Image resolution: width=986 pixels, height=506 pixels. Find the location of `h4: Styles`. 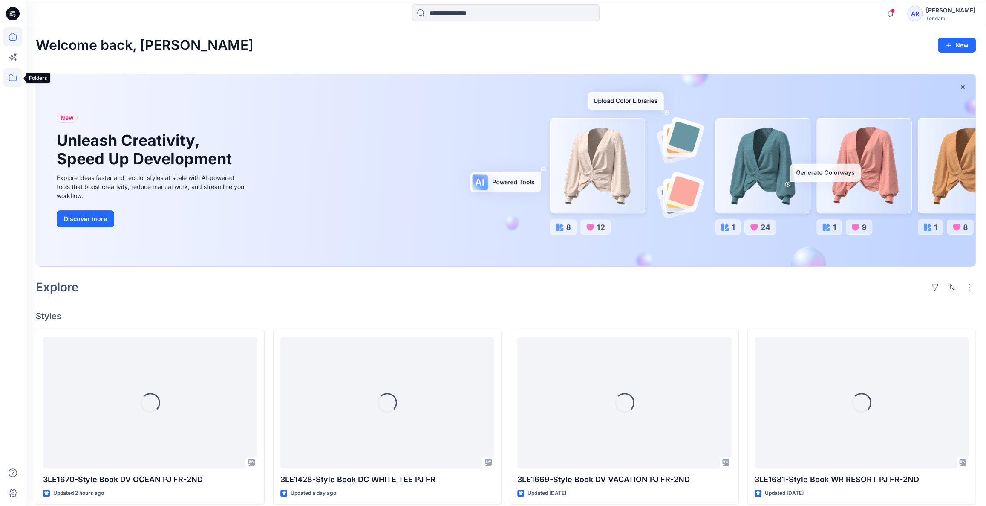

h4: Styles is located at coordinates (506, 316).